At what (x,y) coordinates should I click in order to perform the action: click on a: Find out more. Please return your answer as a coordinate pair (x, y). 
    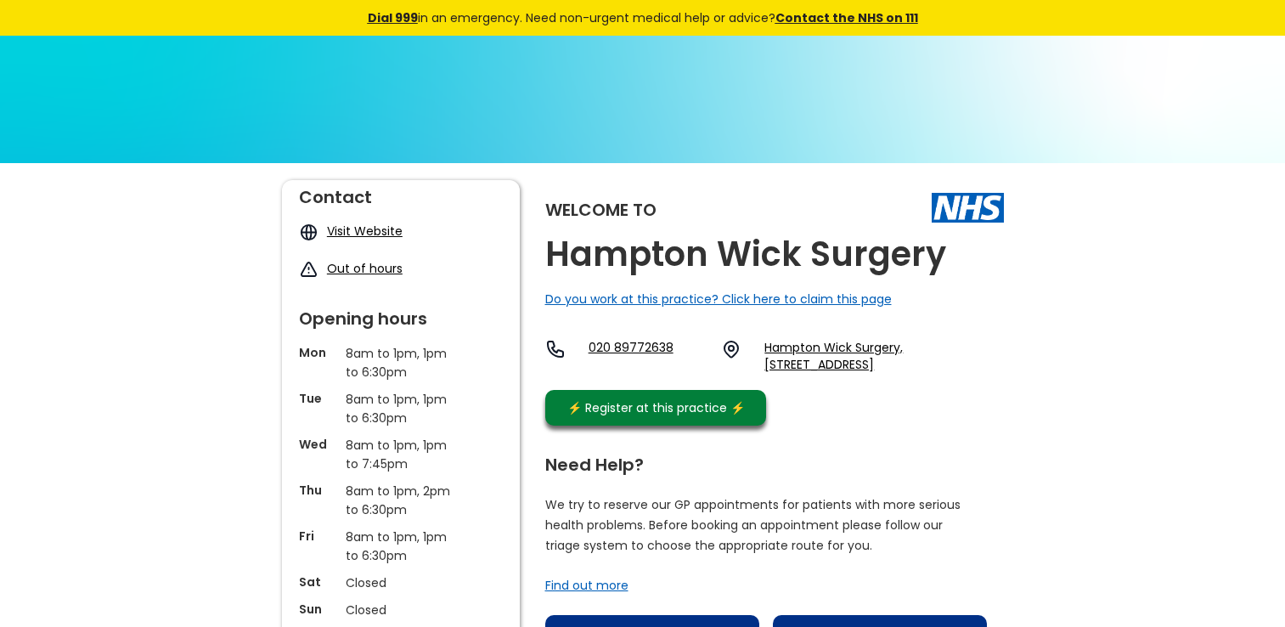
    Looking at the image, I should click on (587, 585).